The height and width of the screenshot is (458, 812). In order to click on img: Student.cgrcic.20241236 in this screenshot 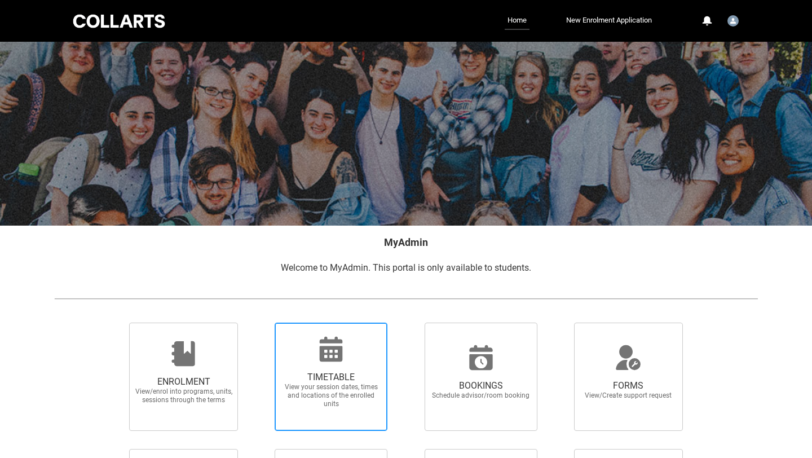, I will do `click(733, 21)`.